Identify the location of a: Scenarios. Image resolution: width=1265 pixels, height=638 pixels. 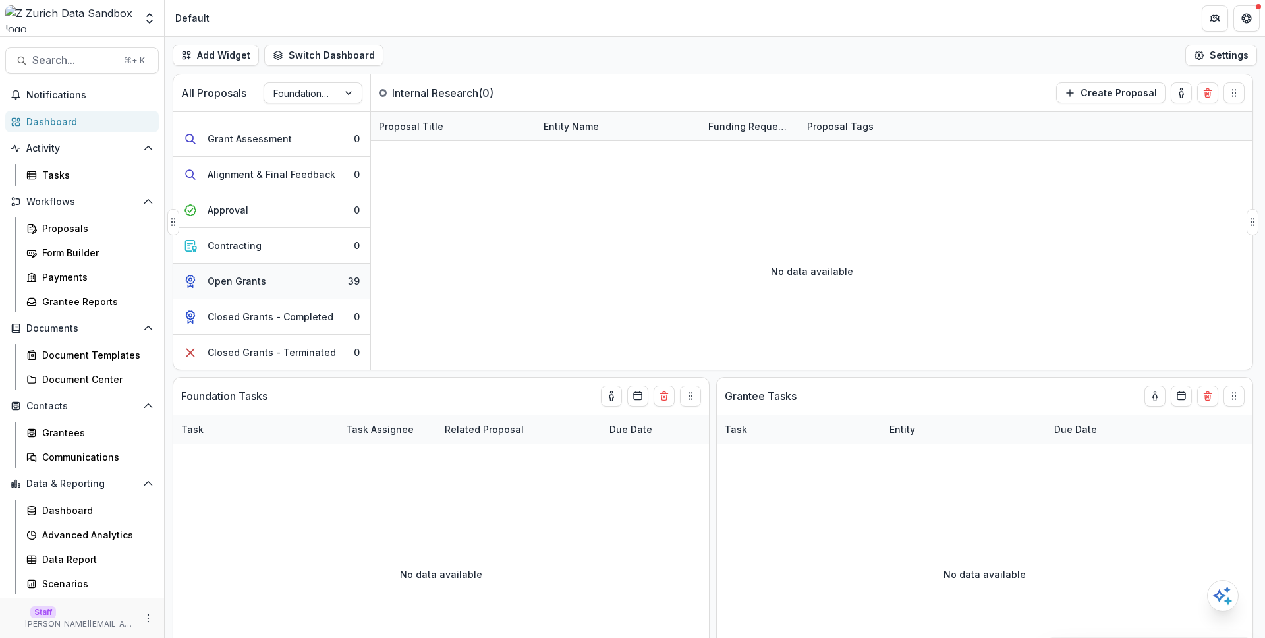
(90, 583).